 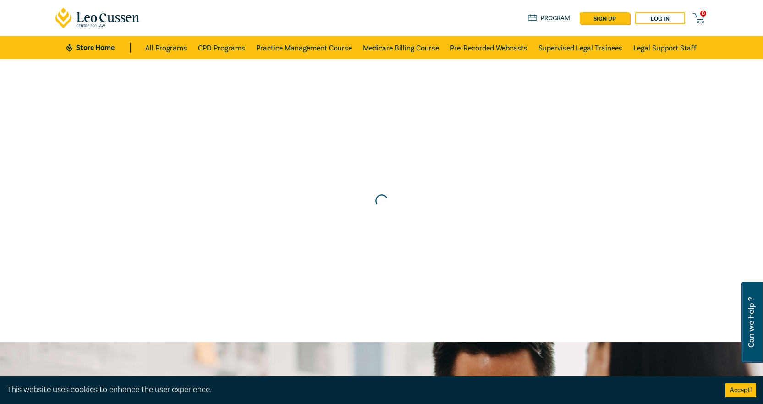 What do you see at coordinates (740, 390) in the screenshot?
I see `button: Accept cookies` at bounding box center [740, 390].